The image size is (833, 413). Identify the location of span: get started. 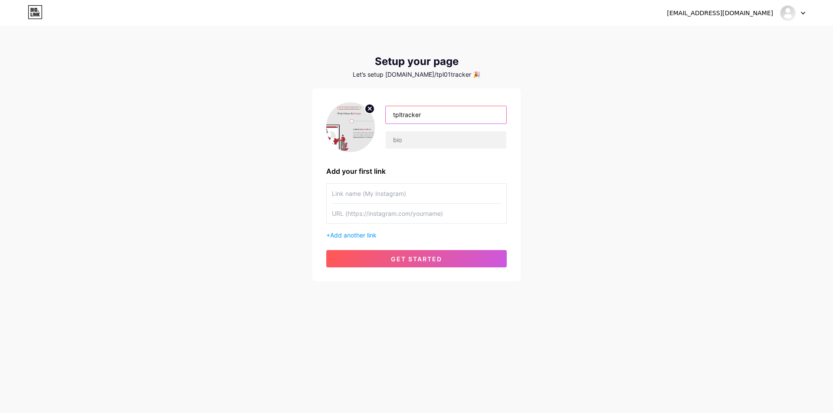
(416, 259).